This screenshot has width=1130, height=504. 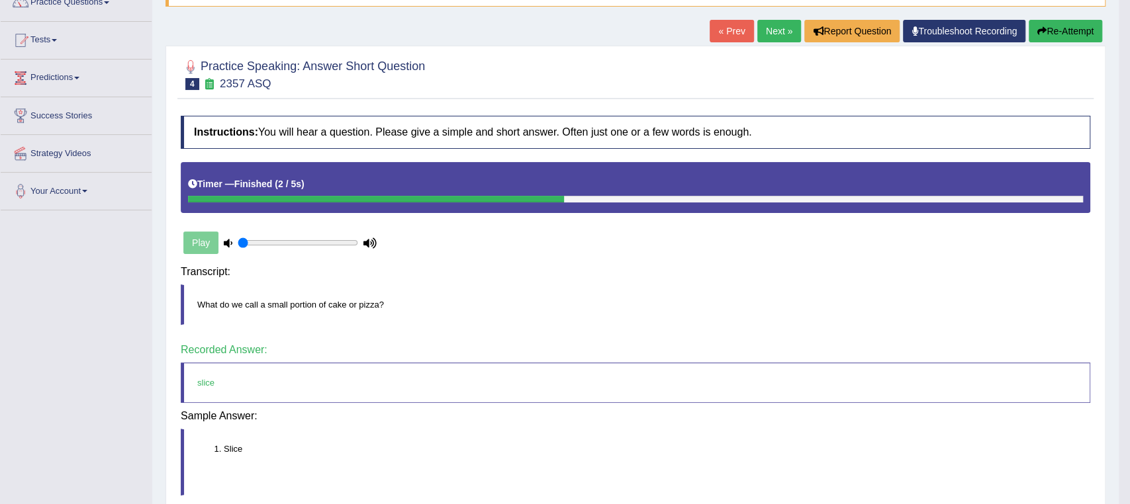 What do you see at coordinates (254, 184) in the screenshot?
I see `b: Finished` at bounding box center [254, 184].